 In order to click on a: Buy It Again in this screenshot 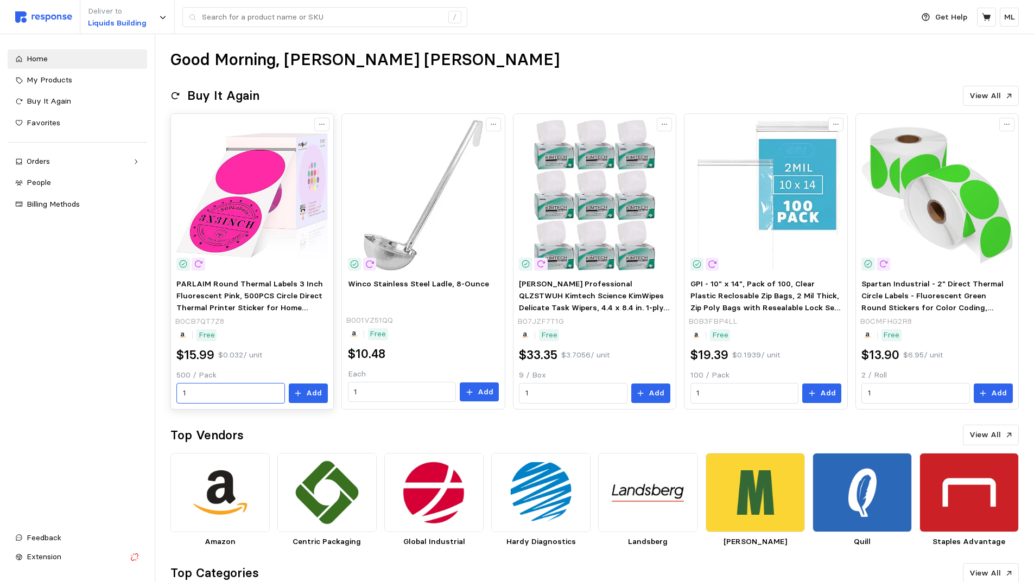, I will do `click(77, 101)`.